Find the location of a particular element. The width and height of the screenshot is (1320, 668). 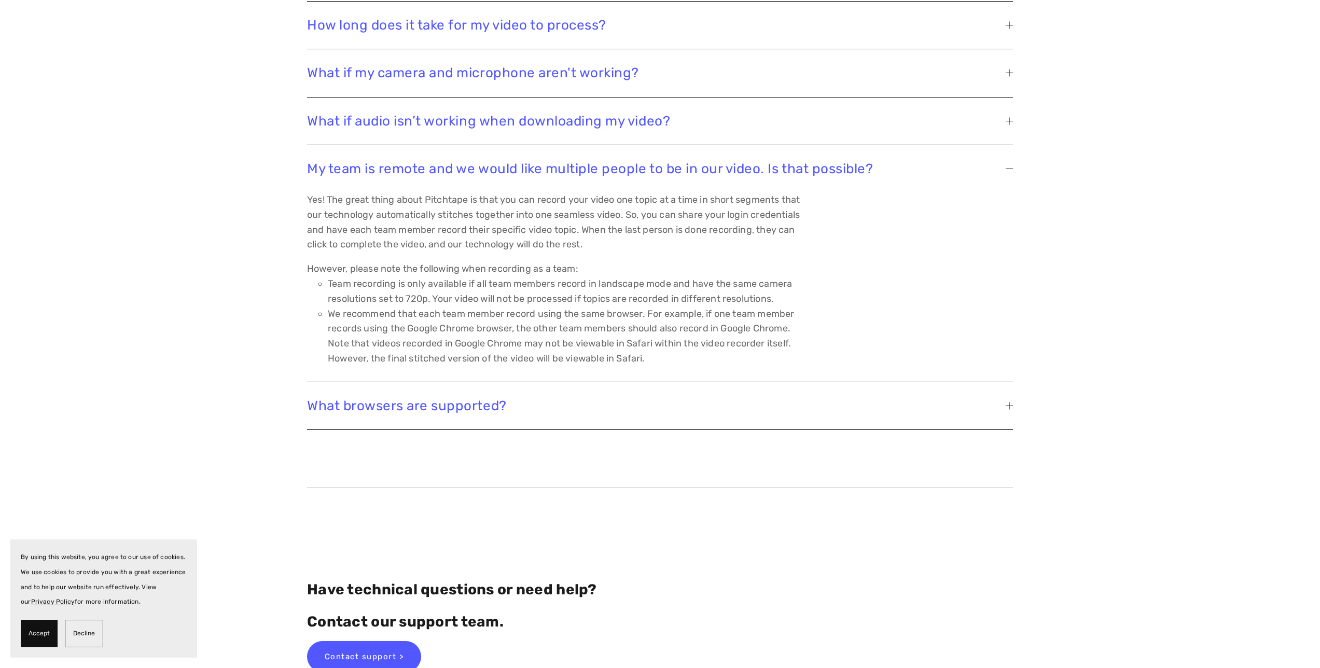

button: Decline is located at coordinates (84, 633).